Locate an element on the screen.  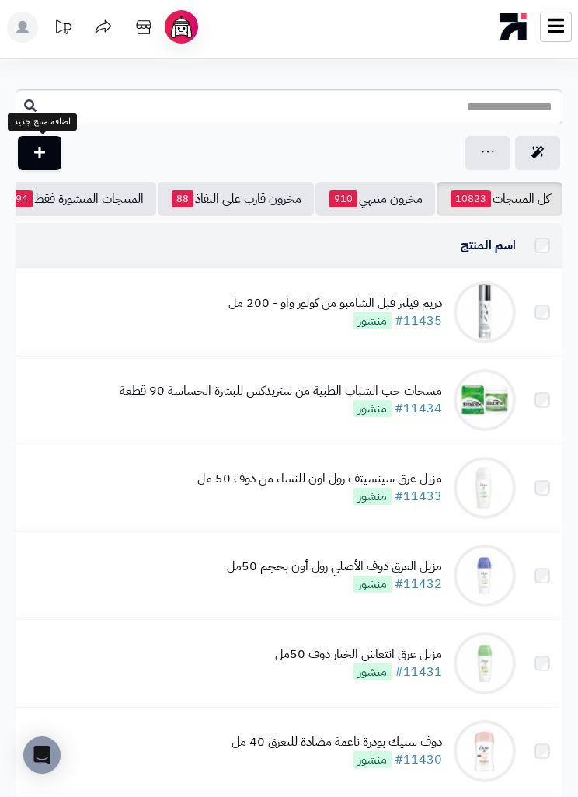
div: مزيل العرق دوف الأصلي رول أون بحجم 50مل is located at coordinates (334, 567).